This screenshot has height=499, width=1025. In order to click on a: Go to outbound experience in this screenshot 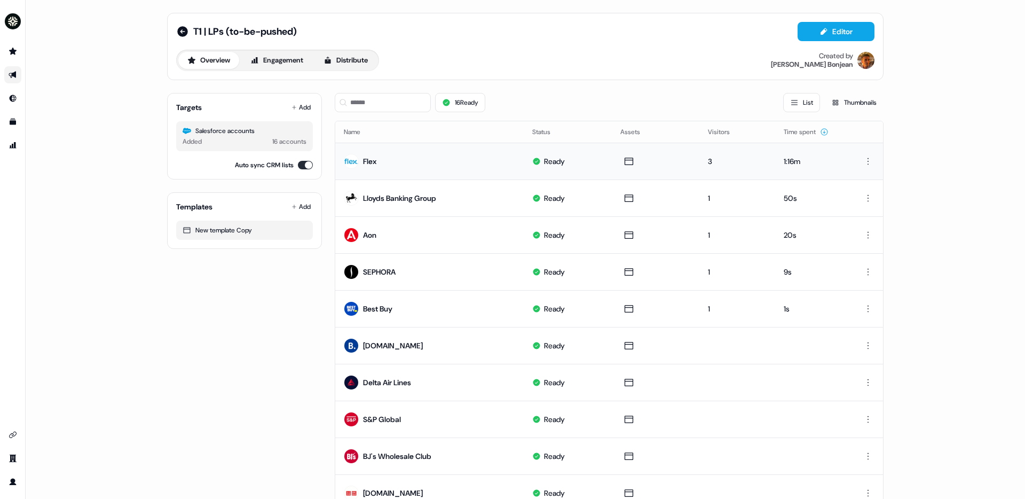, I will do `click(13, 75)`.